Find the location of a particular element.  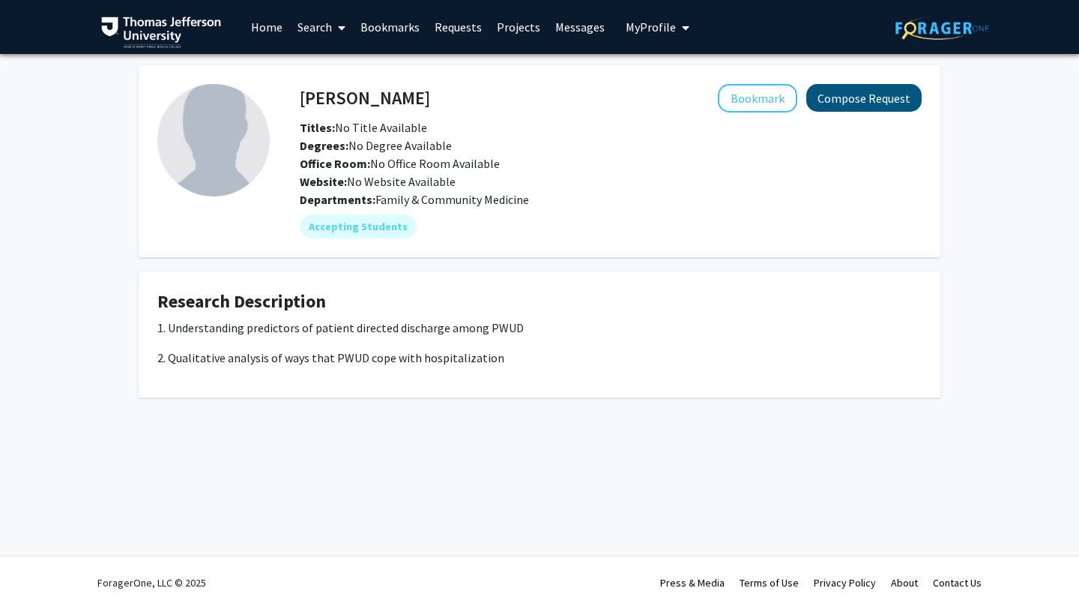

div: ForagerOne, LLC © 2025 is located at coordinates (151, 582).